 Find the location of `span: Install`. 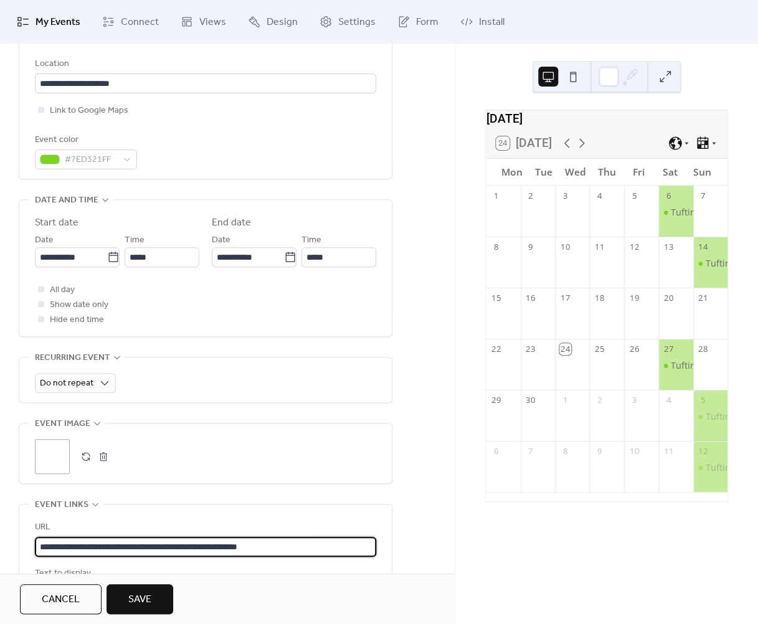

span: Install is located at coordinates (491, 22).